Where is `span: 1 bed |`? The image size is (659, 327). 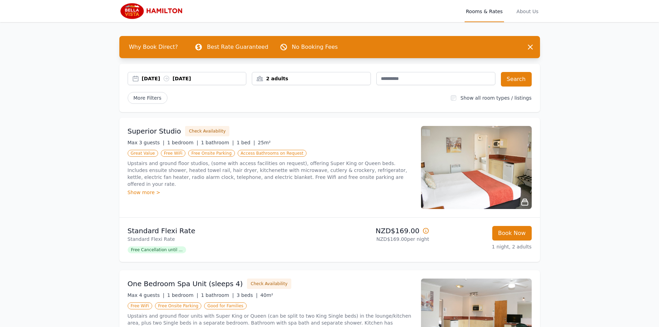
span: 1 bed | is located at coordinates (246, 143).